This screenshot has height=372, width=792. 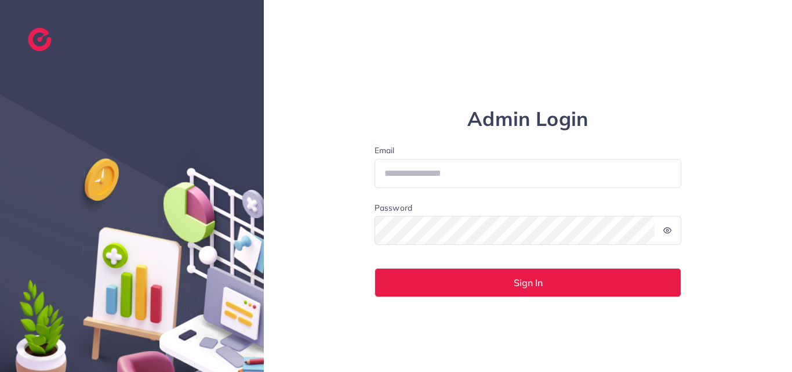 I want to click on h1: Admin Login, so click(x=528, y=119).